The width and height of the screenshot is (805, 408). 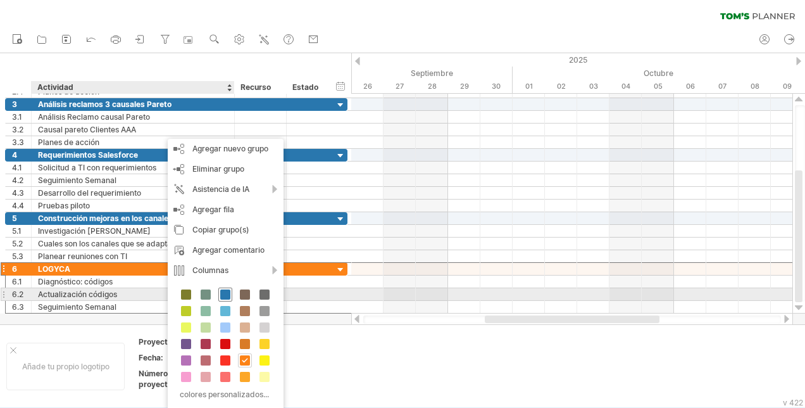 What do you see at coordinates (561, 86) in the screenshot?
I see `div: Thursday, 2 October 2025` at bounding box center [561, 86].